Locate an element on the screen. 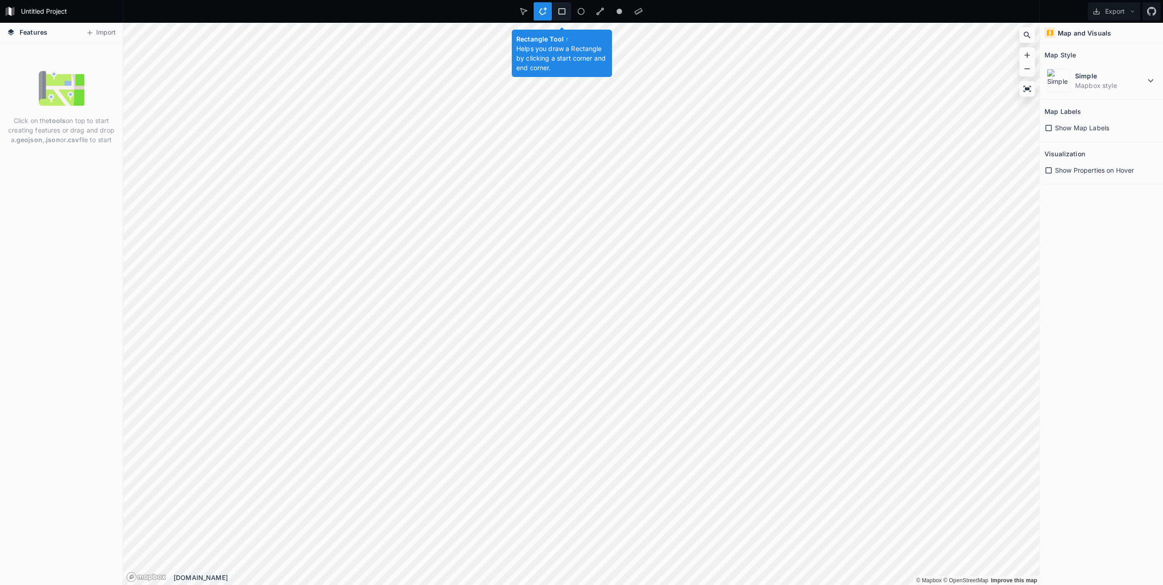 The image size is (1163, 585). button: Import is located at coordinates (101, 33).